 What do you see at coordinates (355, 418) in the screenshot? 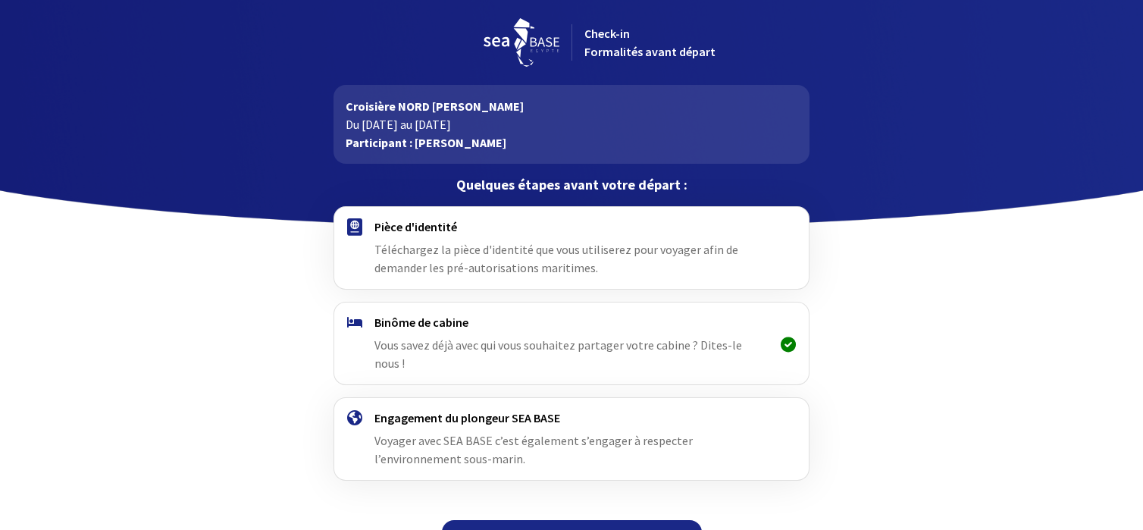
I see `img: engagement.svg` at bounding box center [355, 418].